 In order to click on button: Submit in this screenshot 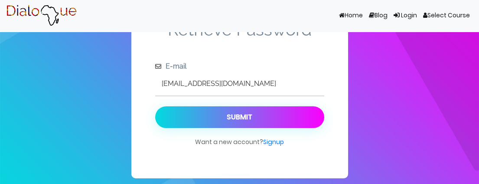, I will do `click(240, 117)`.